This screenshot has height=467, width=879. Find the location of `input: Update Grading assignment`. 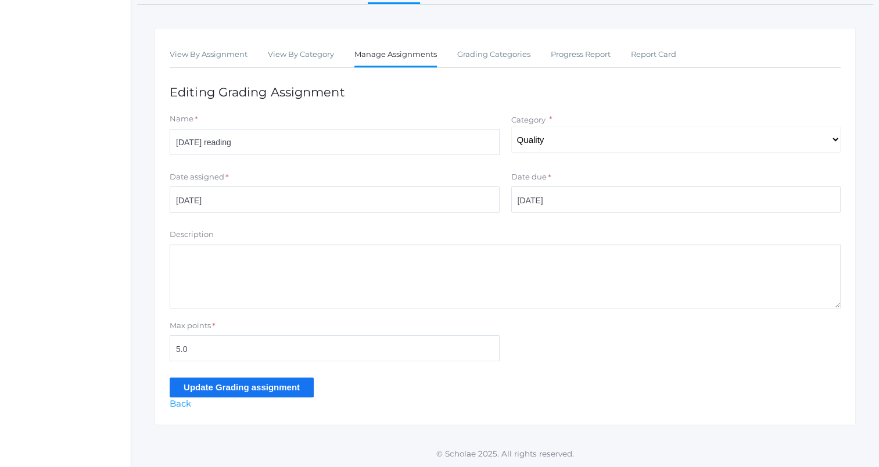

input: Update Grading assignment is located at coordinates (242, 387).